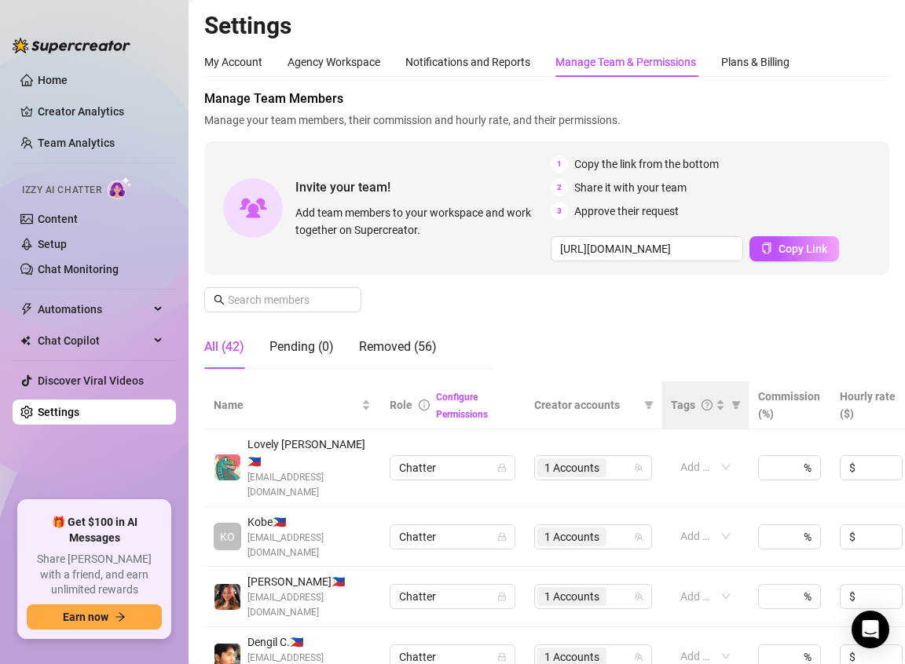  What do you see at coordinates (559, 188) in the screenshot?
I see `span: 2` at bounding box center [559, 188].